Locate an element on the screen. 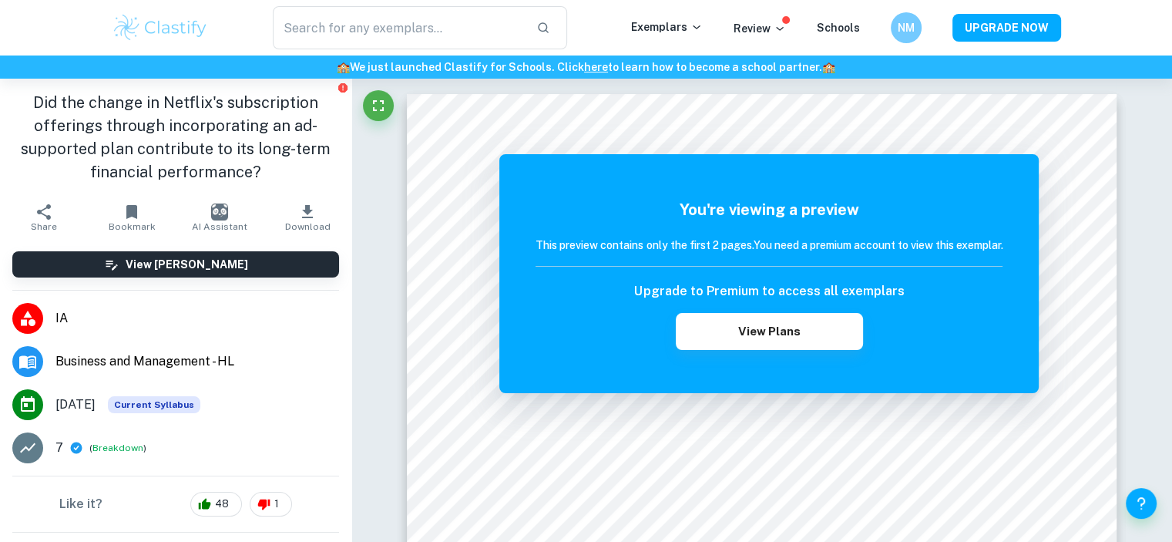  button: Fullscreen is located at coordinates (378, 106).